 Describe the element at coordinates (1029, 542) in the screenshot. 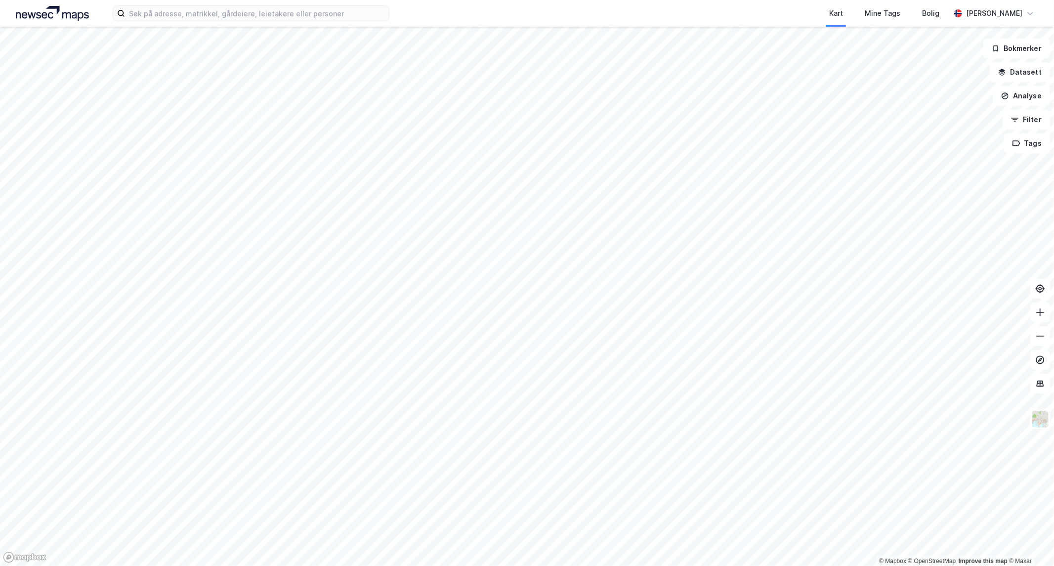

I see `div: Kontrollprogram for chat` at that location.